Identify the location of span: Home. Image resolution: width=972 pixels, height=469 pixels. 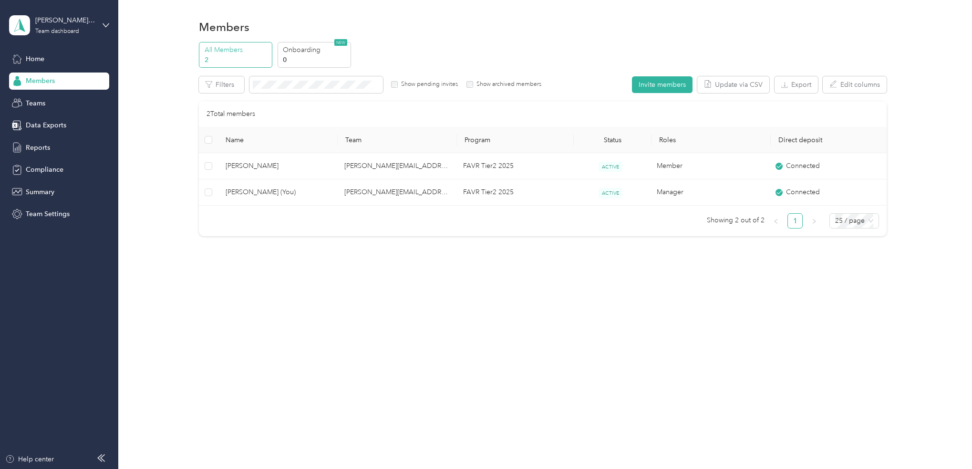
(35, 59).